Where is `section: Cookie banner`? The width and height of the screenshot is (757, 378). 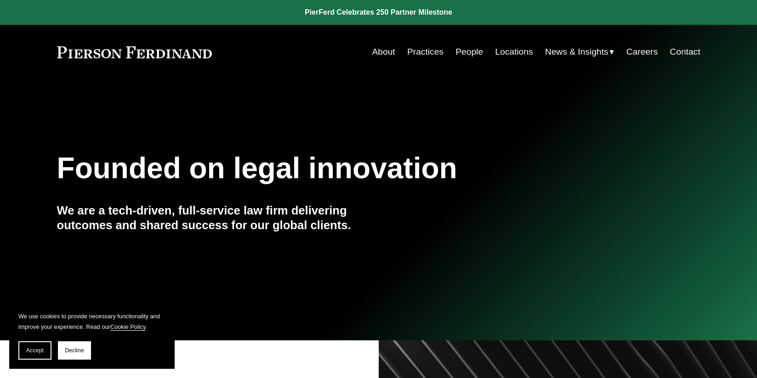
section: Cookie banner is located at coordinates (92, 336).